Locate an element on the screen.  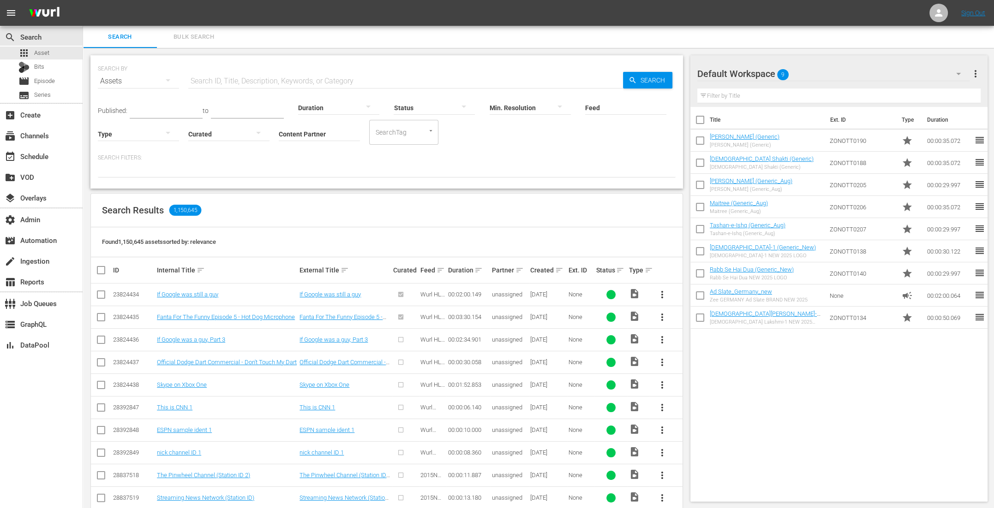
div: 28837518 is located at coordinates (133, 475).